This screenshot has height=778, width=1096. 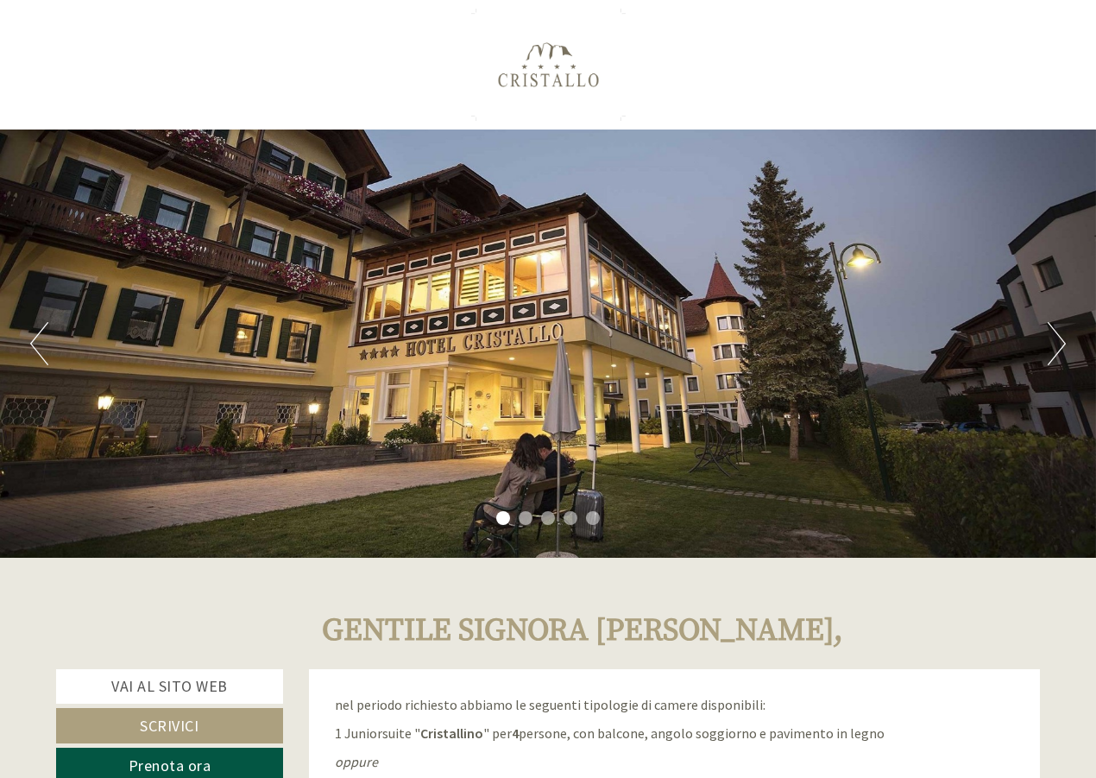 I want to click on a: Scrivici, so click(x=169, y=725).